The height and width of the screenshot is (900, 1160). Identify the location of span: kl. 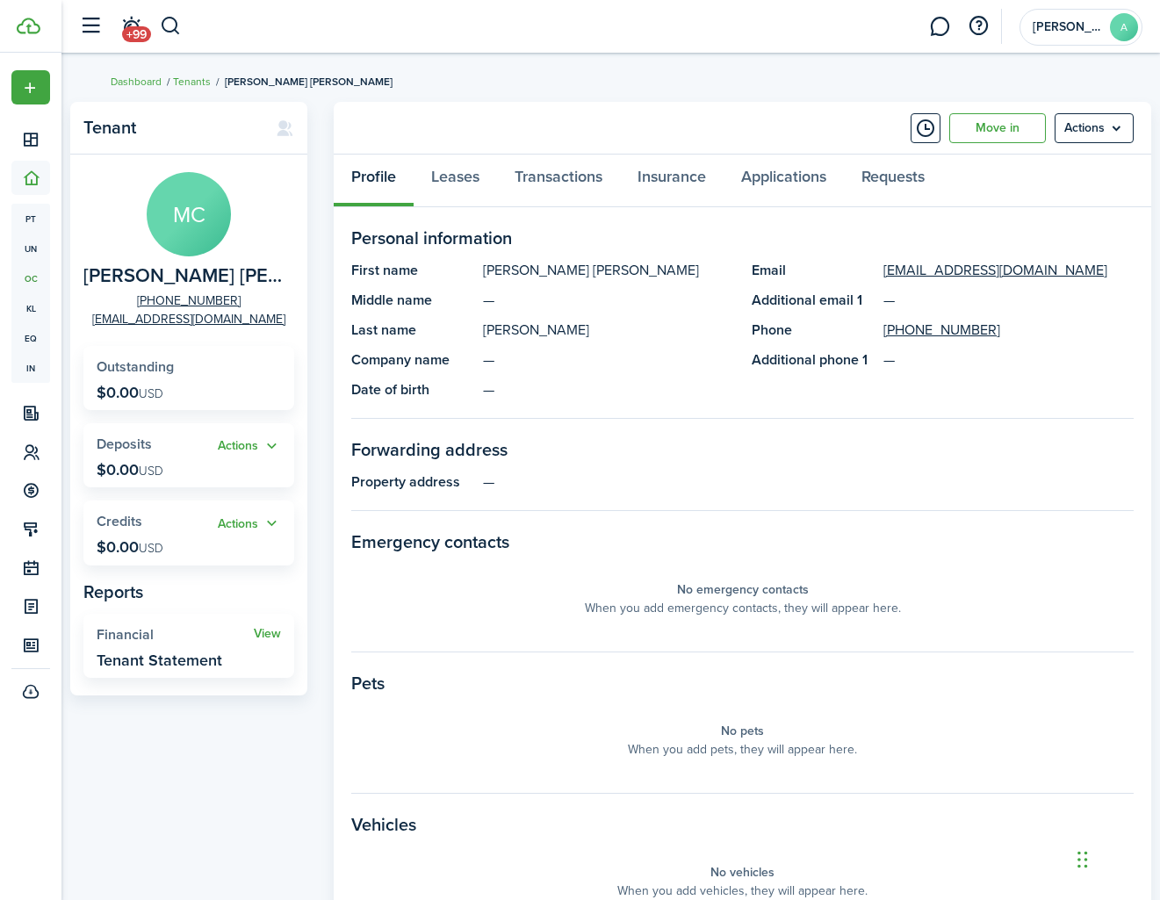
(31, 308).